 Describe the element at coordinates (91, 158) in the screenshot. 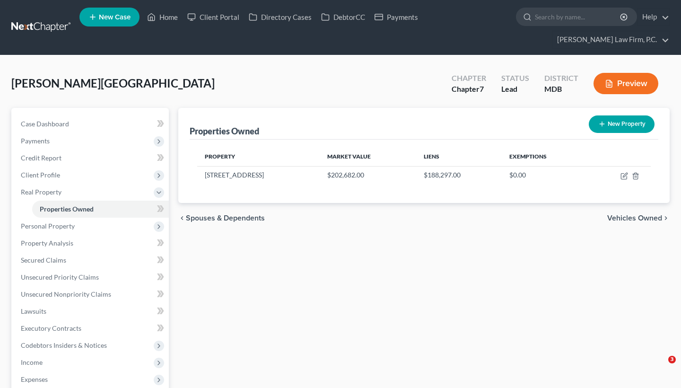

I see `a: Credit Report` at that location.